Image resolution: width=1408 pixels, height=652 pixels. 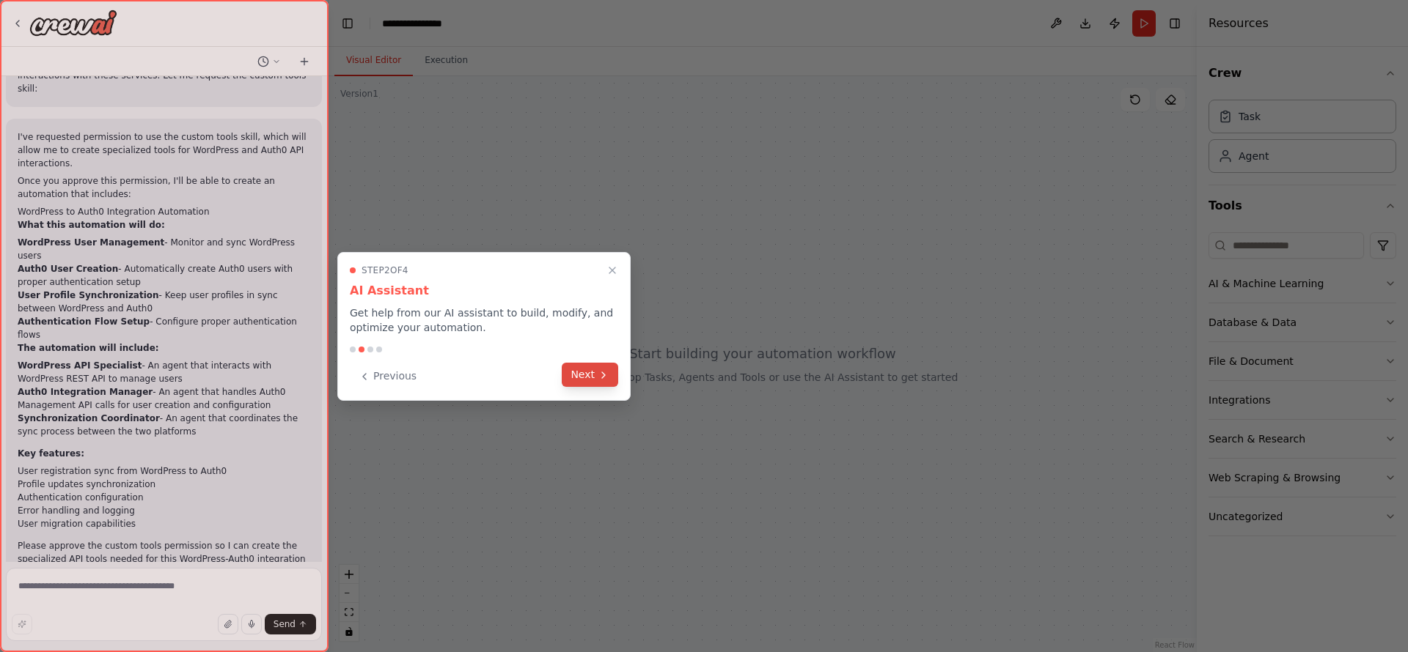 I want to click on button: Hide left sidebar, so click(x=347, y=23).